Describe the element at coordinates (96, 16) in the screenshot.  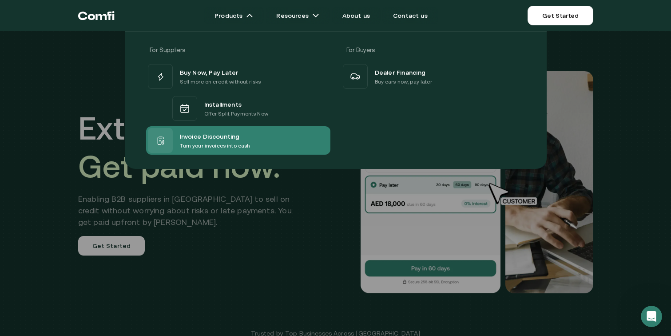
I see `a: Return to the top of the Comfi home page` at that location.